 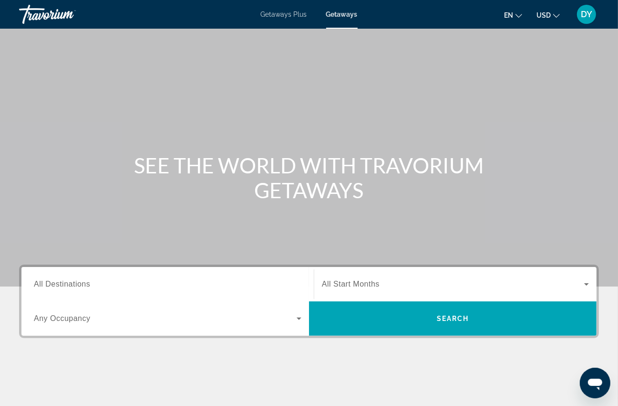 I want to click on span: USD, so click(x=544, y=15).